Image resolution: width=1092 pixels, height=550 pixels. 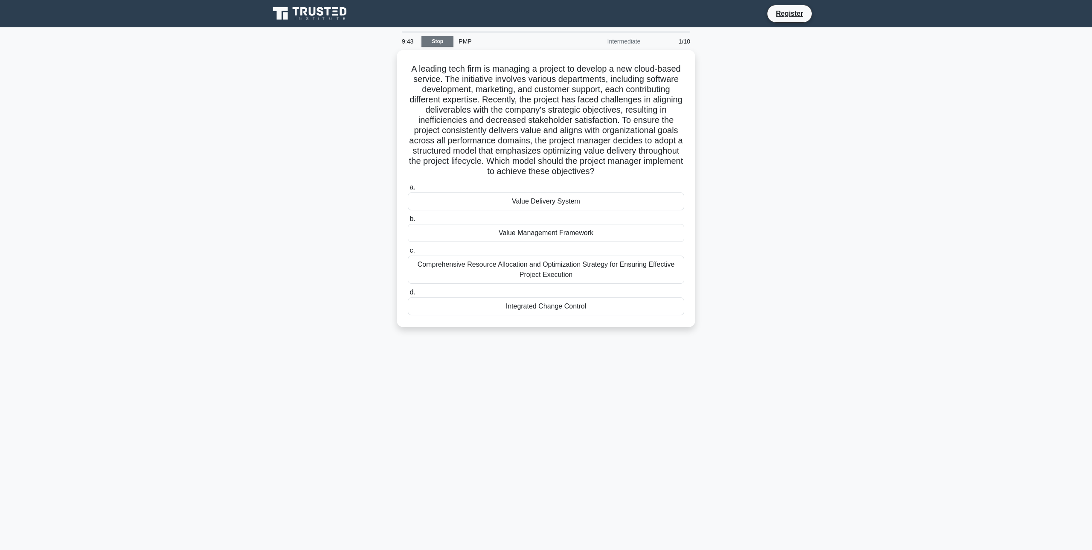 What do you see at coordinates (670, 41) in the screenshot?
I see `div: 1/10` at bounding box center [670, 41].